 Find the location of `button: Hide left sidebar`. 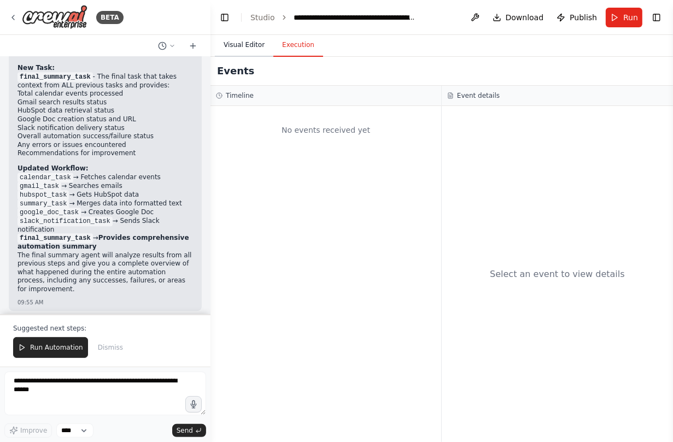

button: Hide left sidebar is located at coordinates (225, 17).